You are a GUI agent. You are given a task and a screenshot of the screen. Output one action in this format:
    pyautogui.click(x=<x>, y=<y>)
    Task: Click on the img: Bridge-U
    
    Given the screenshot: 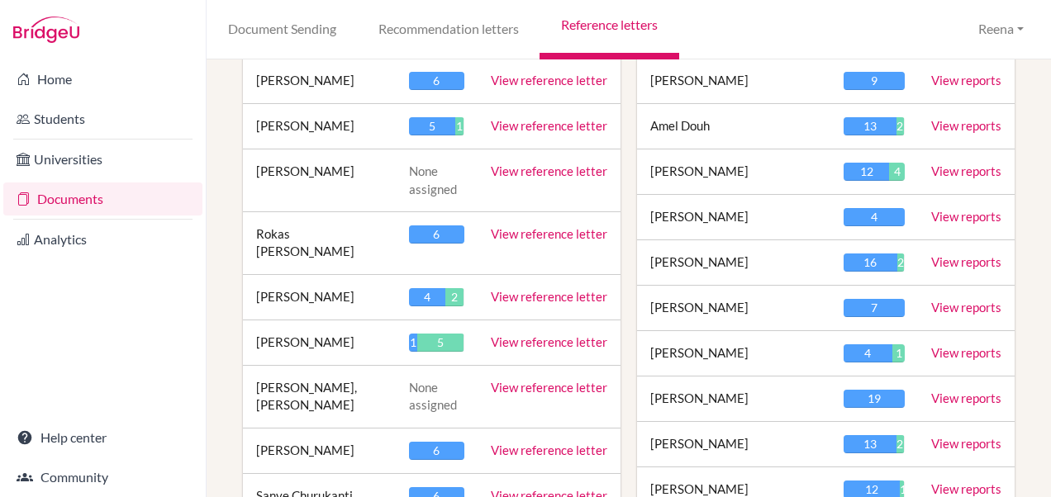 What is the action you would take?
    pyautogui.click(x=46, y=30)
    